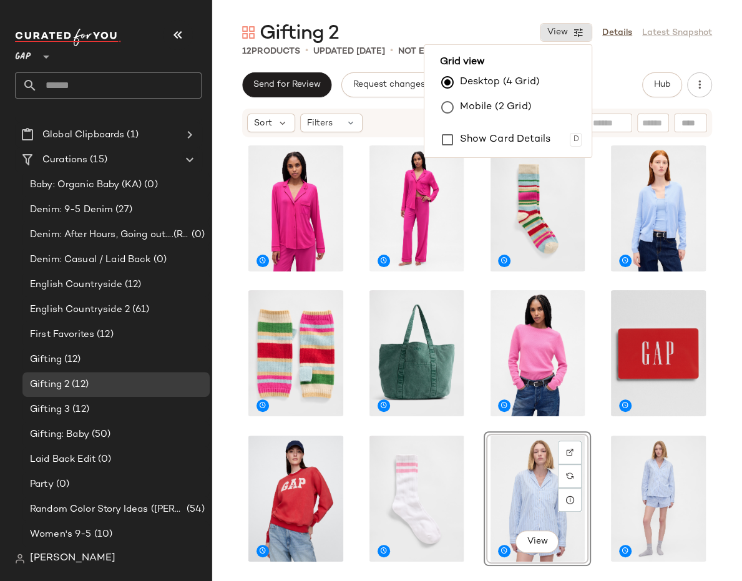  Describe the element at coordinates (658, 498) in the screenshot. I see `img: cn60391119.jpg` at that location.